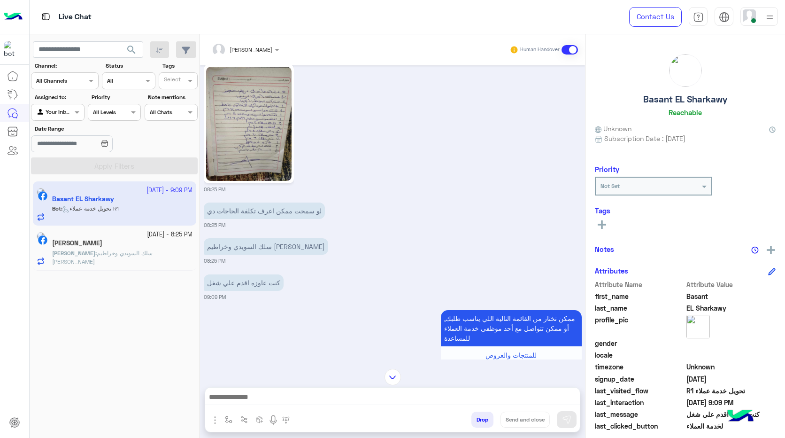 This screenshot has height=438, width=785. Describe the element at coordinates (731, 390) in the screenshot. I see `span: تحويل خدمة عملاء R1` at that location.